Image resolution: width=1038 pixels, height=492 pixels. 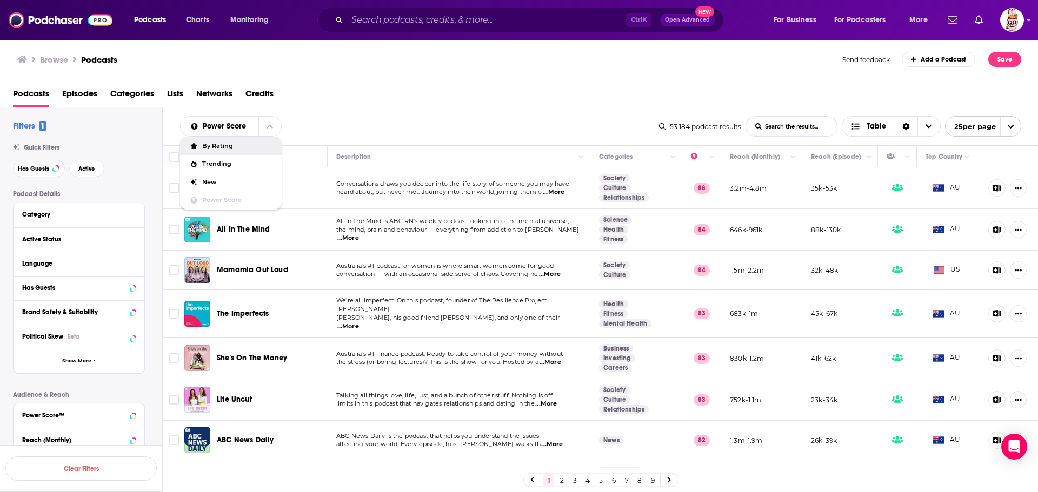 What do you see at coordinates (1012, 20) in the screenshot?
I see `span: Logged in as Nouel` at bounding box center [1012, 20].